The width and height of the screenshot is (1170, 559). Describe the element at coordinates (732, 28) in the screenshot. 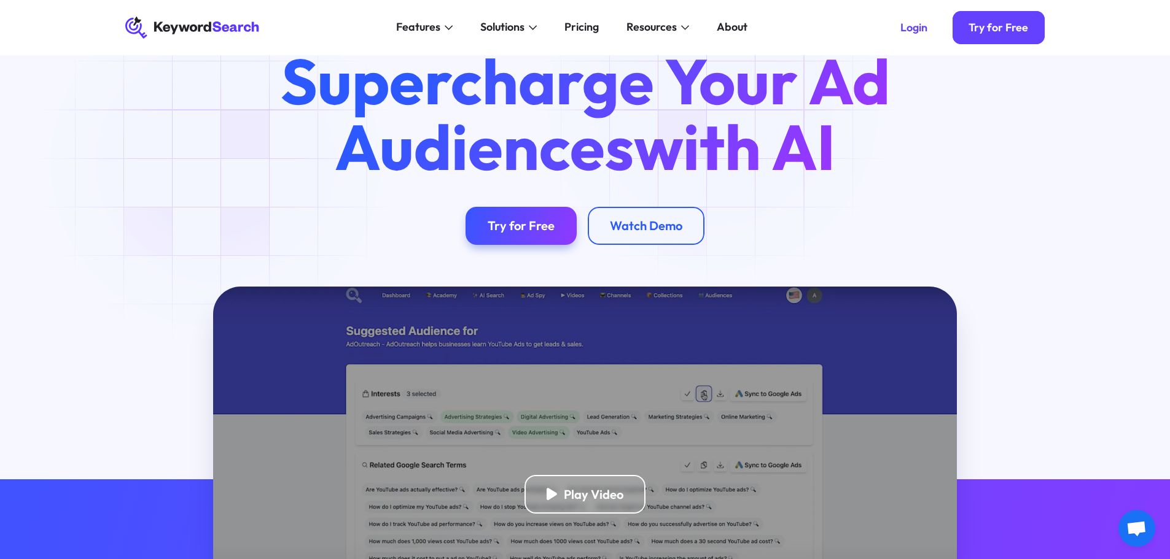

I see `a: About` at that location.